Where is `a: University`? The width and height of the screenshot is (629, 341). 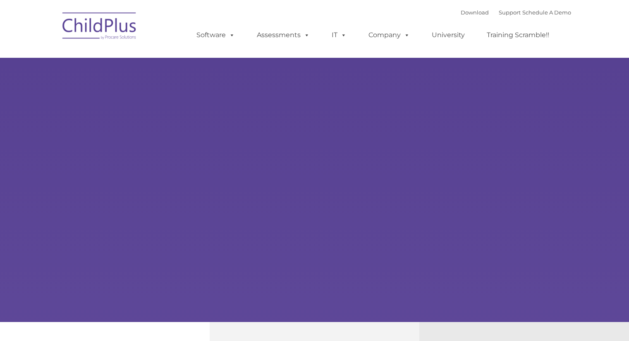 a: University is located at coordinates (448, 35).